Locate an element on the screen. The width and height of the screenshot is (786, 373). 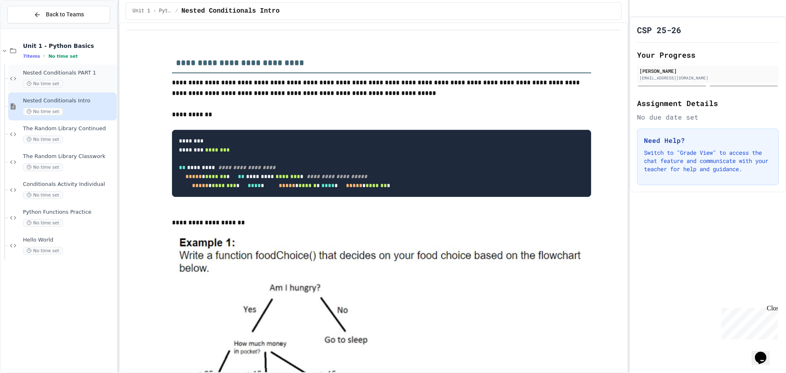
div: No due date set is located at coordinates (707, 117).